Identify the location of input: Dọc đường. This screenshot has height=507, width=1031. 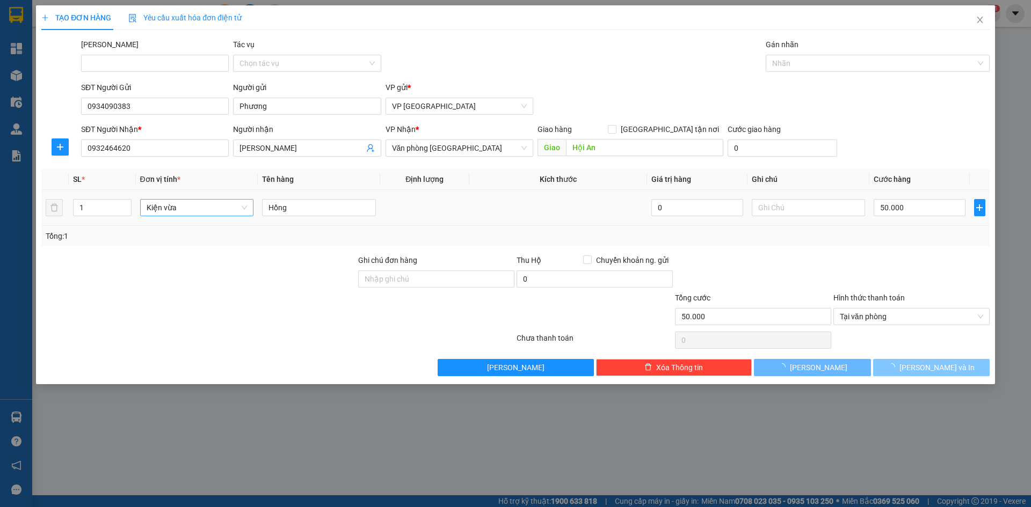
(644, 148).